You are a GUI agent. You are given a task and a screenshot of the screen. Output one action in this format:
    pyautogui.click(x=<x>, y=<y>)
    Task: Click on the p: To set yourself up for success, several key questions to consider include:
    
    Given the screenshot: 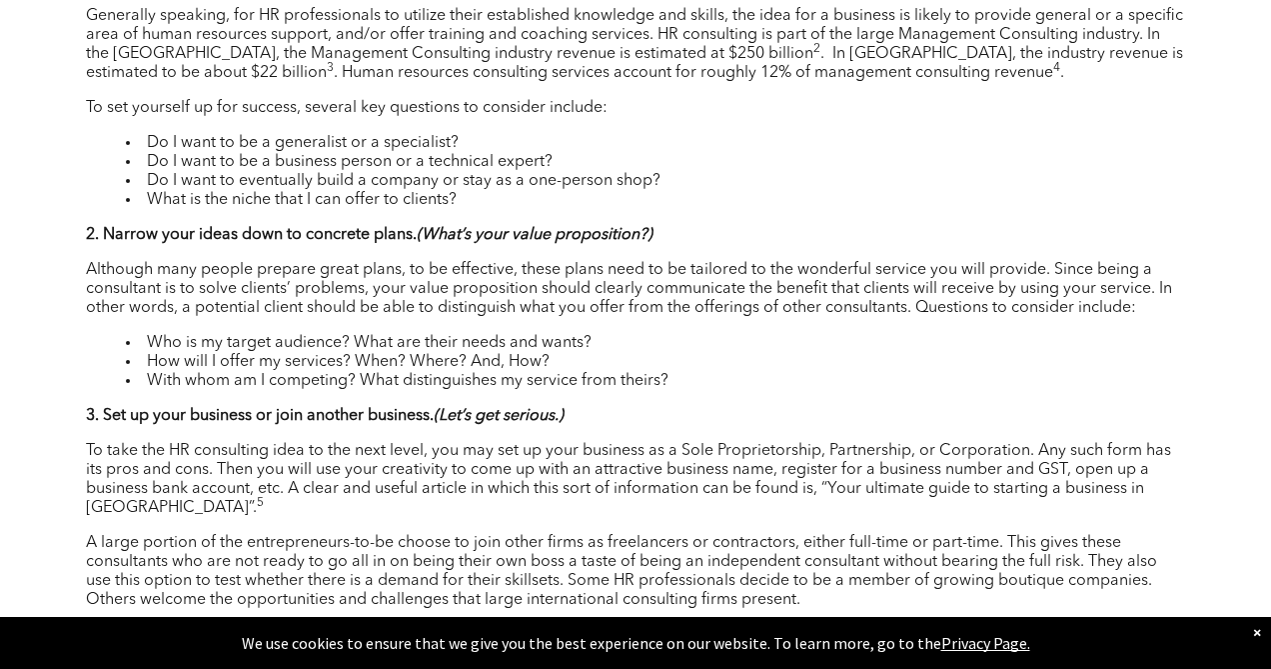 What is the action you would take?
    pyautogui.click(x=636, y=108)
    